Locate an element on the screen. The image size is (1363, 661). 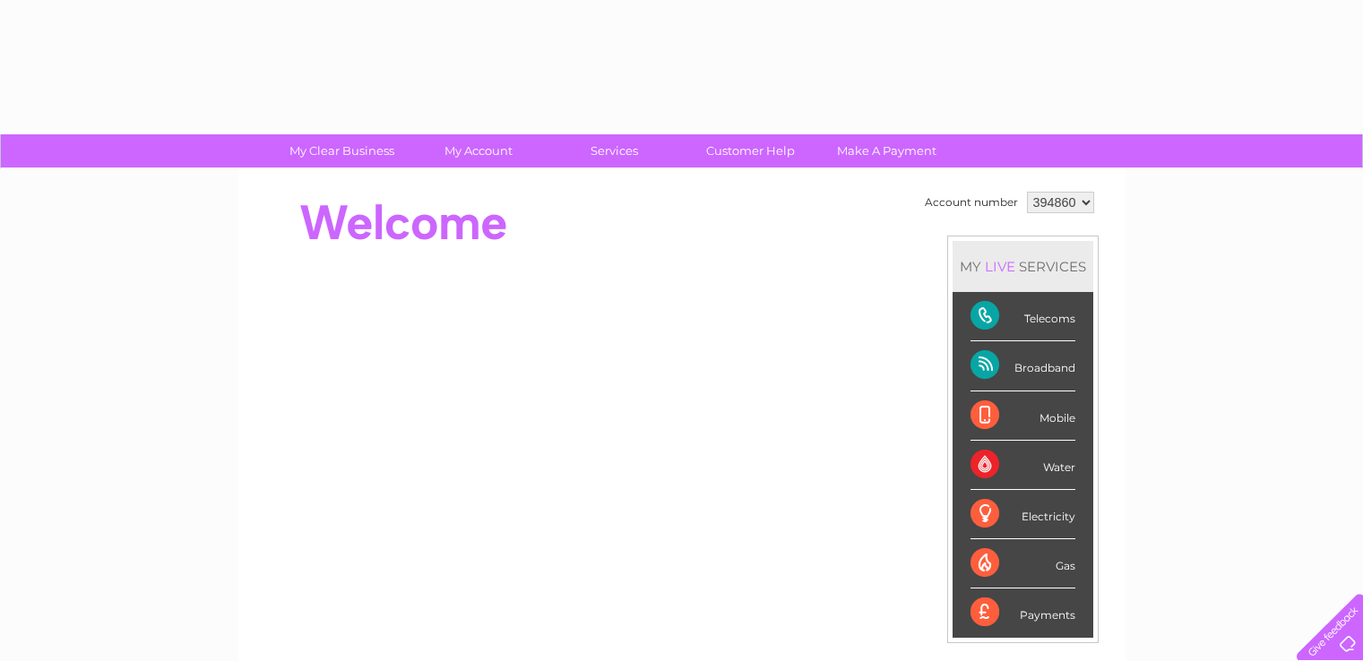
div: Electricity is located at coordinates (1023, 514).